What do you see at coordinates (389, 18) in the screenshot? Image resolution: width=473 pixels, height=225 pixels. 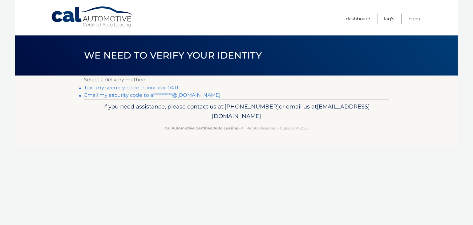 I see `a: FAQ's` at bounding box center [389, 18].